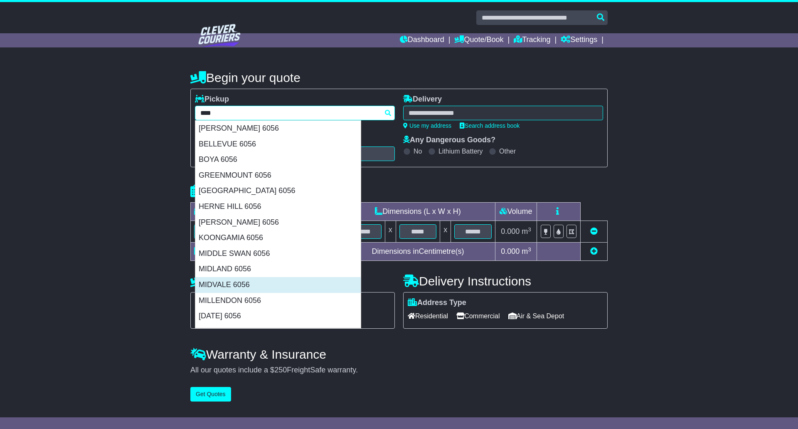 The width and height of the screenshot is (798, 429). What do you see at coordinates (278, 238) in the screenshot?
I see `div: KOONGAMIA 6056` at bounding box center [278, 238].